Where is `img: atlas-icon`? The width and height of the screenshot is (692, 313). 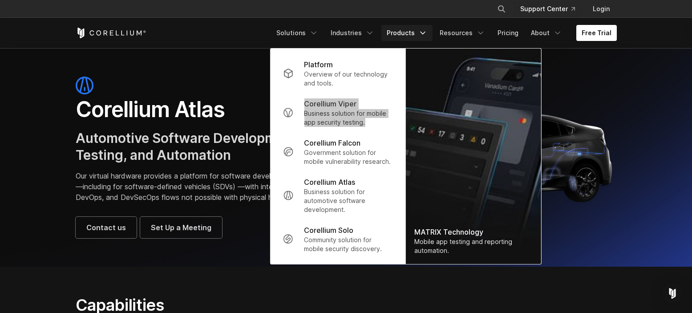 img: atlas-icon is located at coordinates (85, 85).